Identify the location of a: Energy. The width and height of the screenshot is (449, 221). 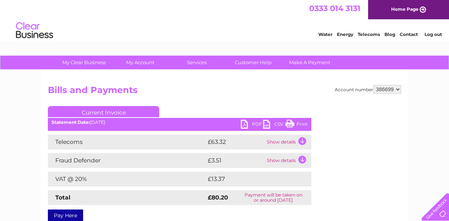
(345, 34).